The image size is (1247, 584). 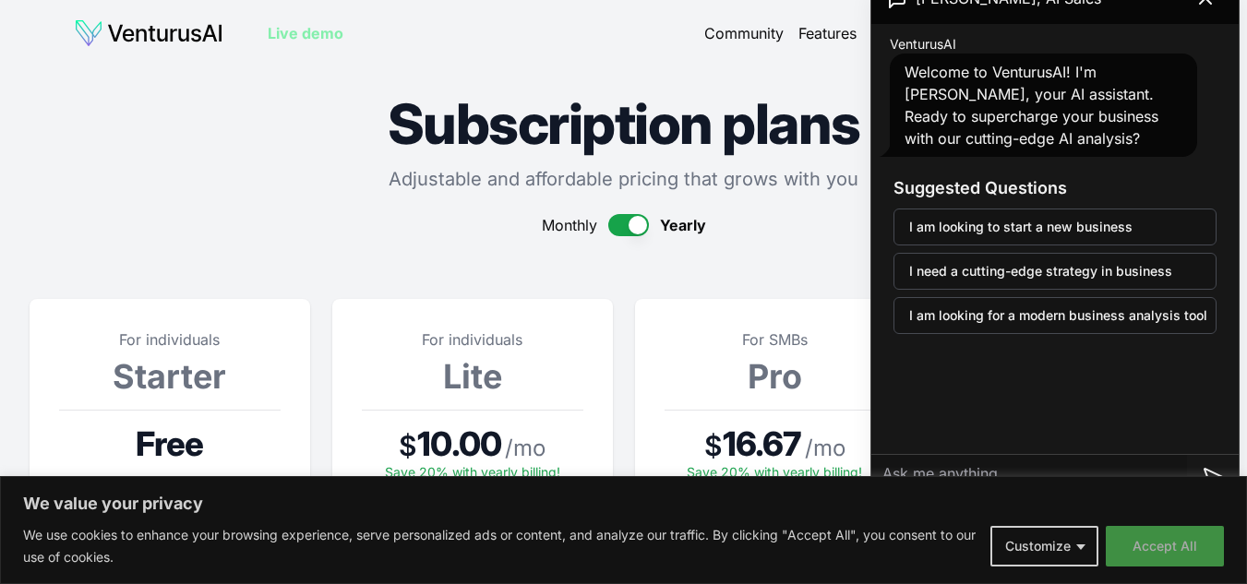 I want to click on button: I am looking to start a new business, so click(x=1055, y=227).